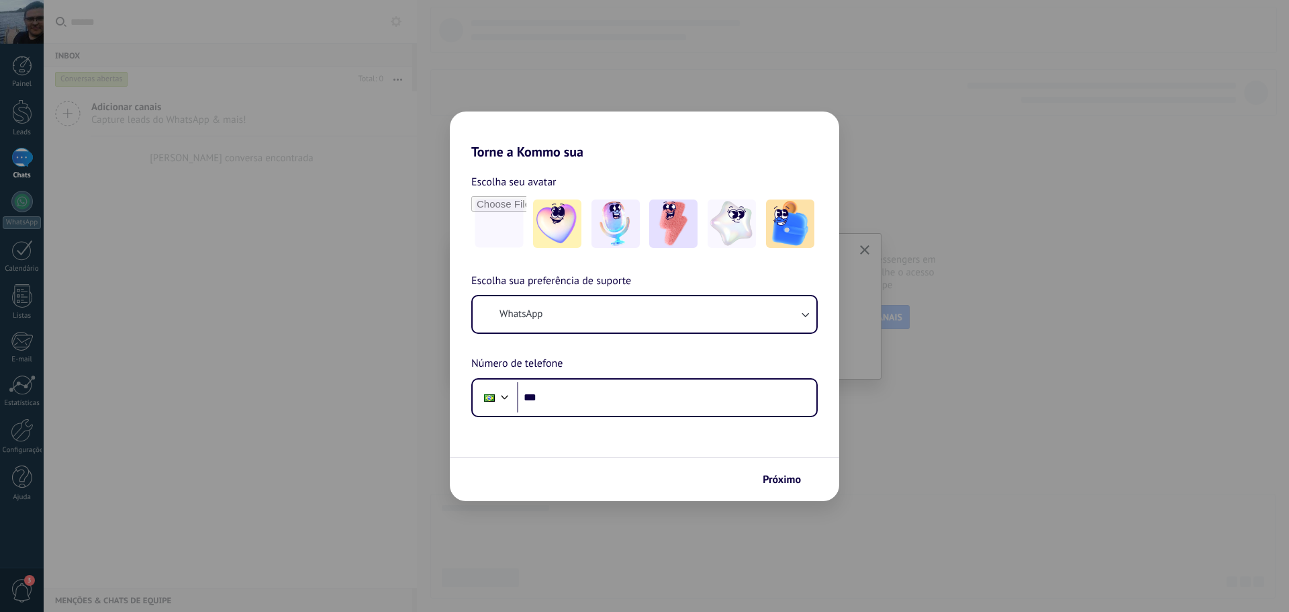 The height and width of the screenshot is (612, 1289). What do you see at coordinates (790, 224) in the screenshot?
I see `img: -5.jpeg` at bounding box center [790, 224].